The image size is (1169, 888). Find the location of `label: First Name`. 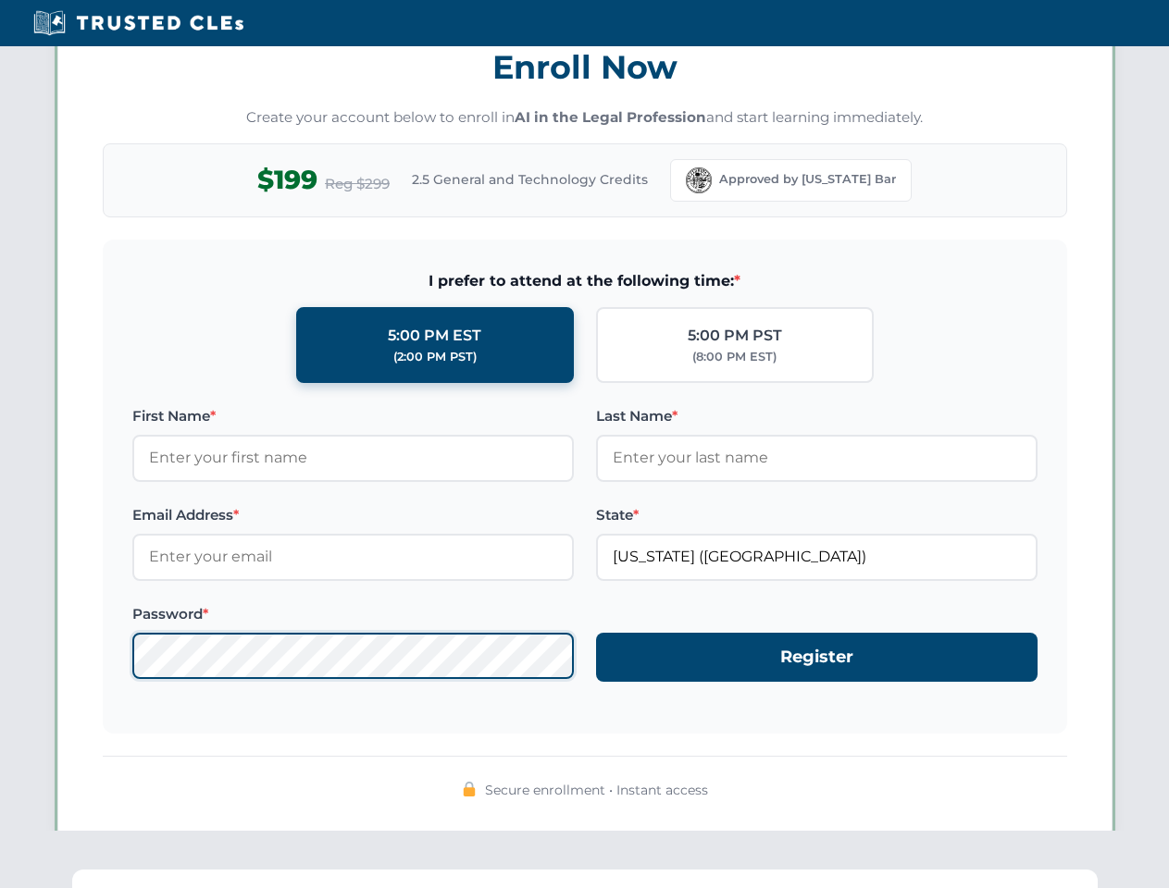

label: First Name is located at coordinates (353, 416).